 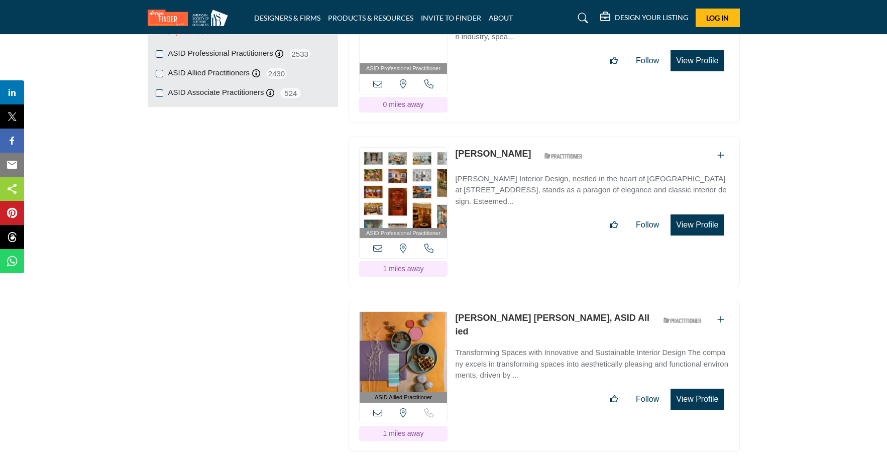 I want to click on p: Anne Smith, so click(x=493, y=154).